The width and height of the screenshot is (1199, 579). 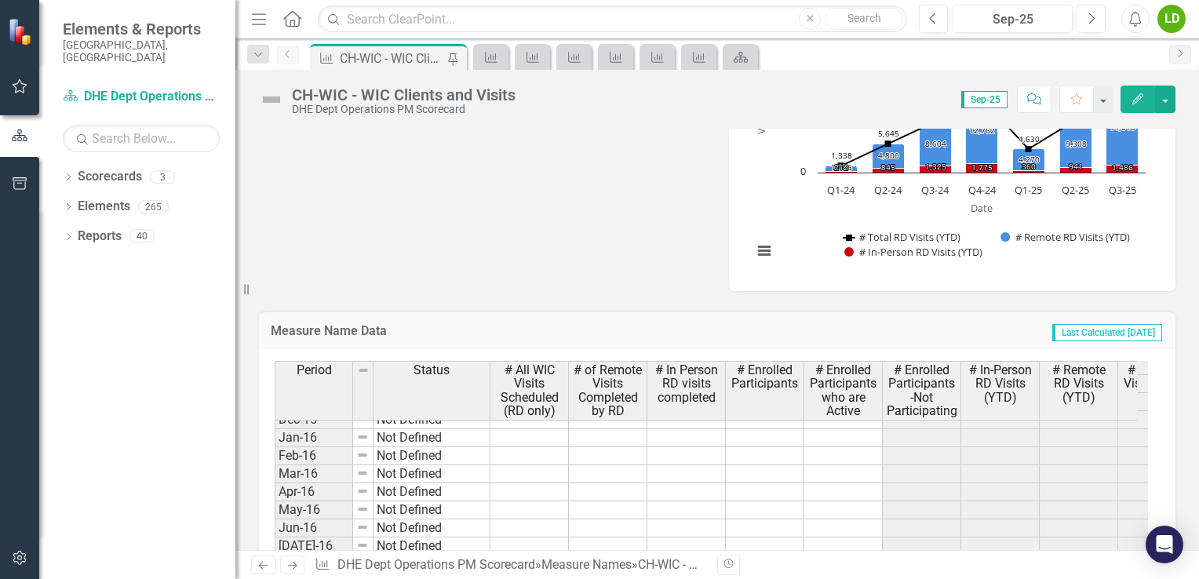 I want to click on div: Sep-25, so click(x=1012, y=20).